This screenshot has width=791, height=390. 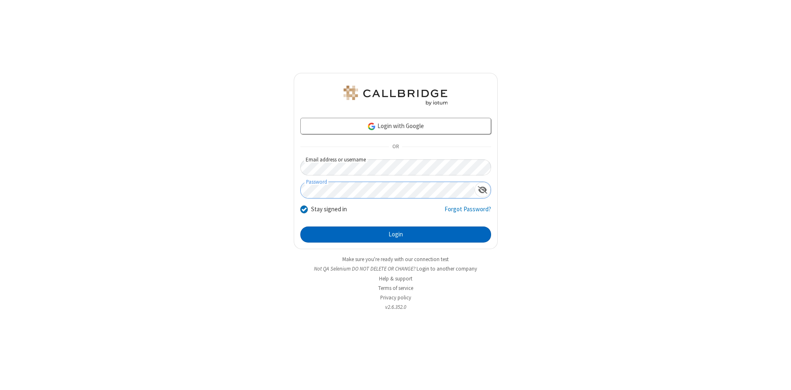 I want to click on a: Forgot Password?, so click(x=468, y=213).